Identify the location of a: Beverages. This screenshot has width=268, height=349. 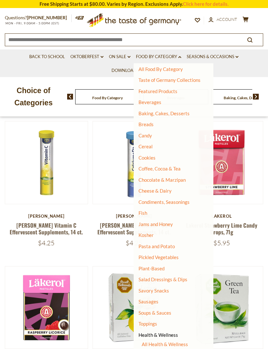
(150, 102).